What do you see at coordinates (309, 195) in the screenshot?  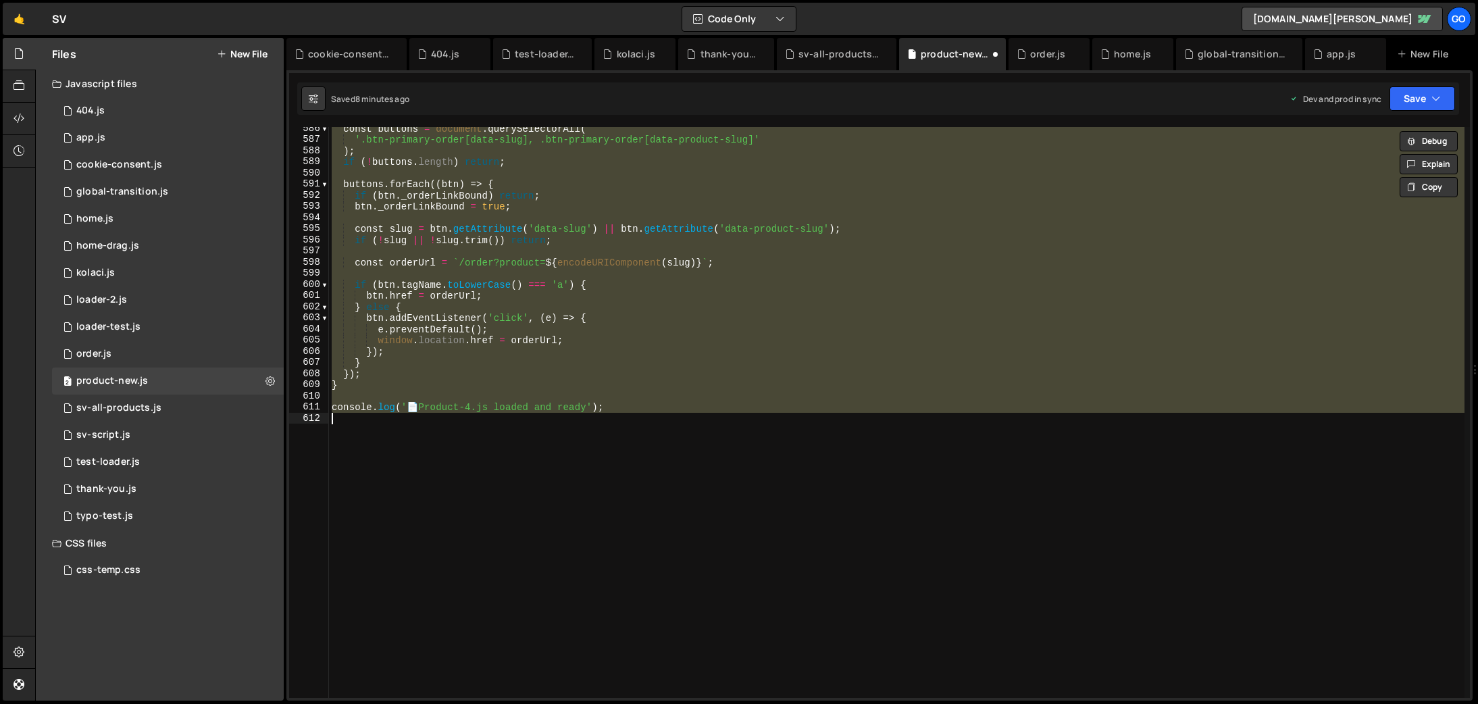 I see `div: 592` at bounding box center [309, 195].